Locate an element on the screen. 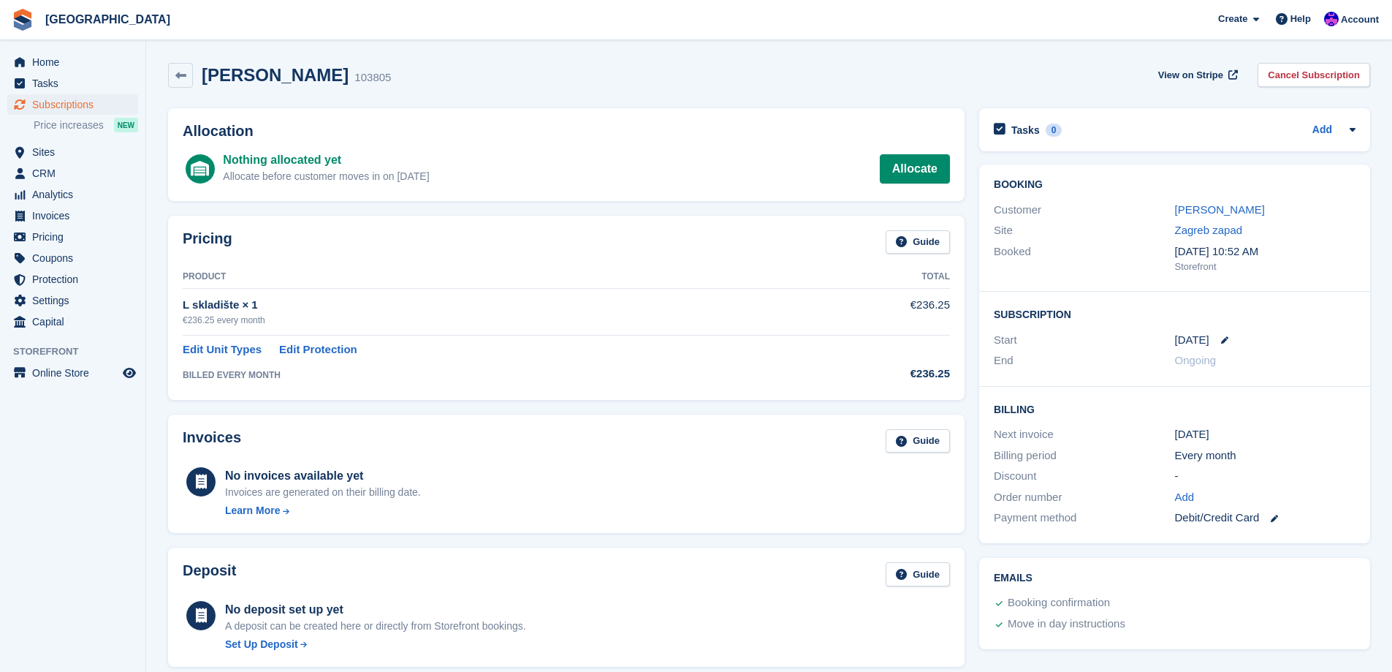  span: Help is located at coordinates (1301, 19).